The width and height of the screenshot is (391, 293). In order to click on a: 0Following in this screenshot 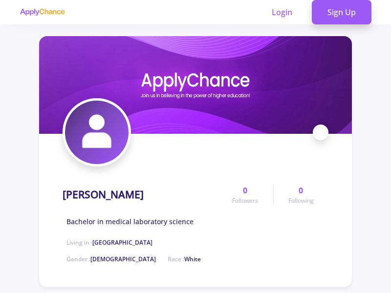, I will do `click(300, 195)`.